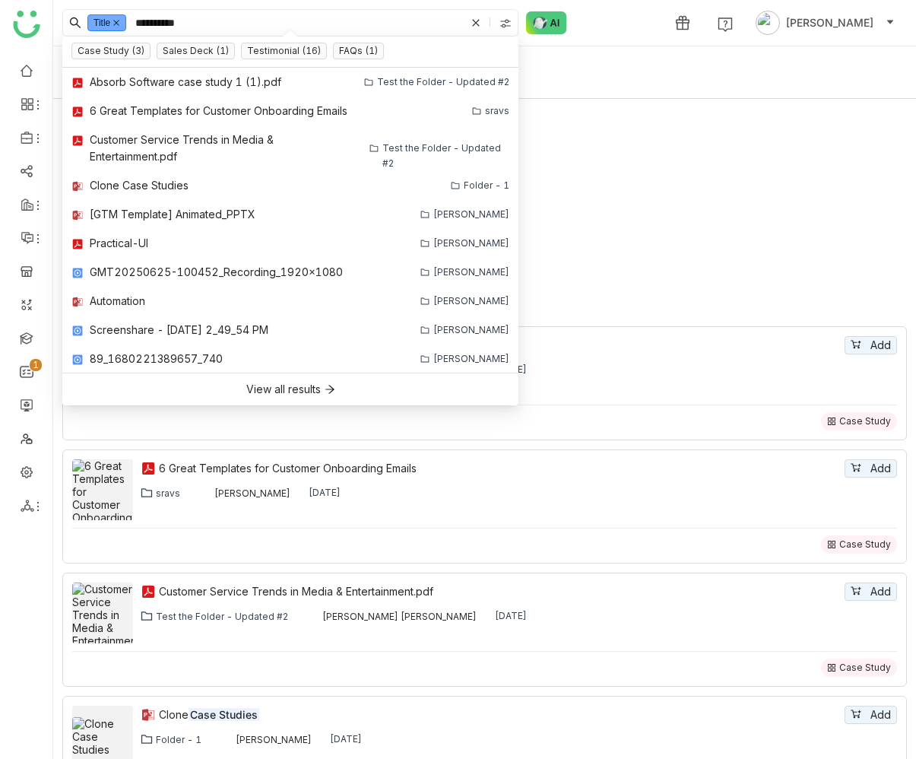 This screenshot has width=916, height=759. Describe the element at coordinates (195, 51) in the screenshot. I see `nz-tag: Sales Deck (1)` at that location.